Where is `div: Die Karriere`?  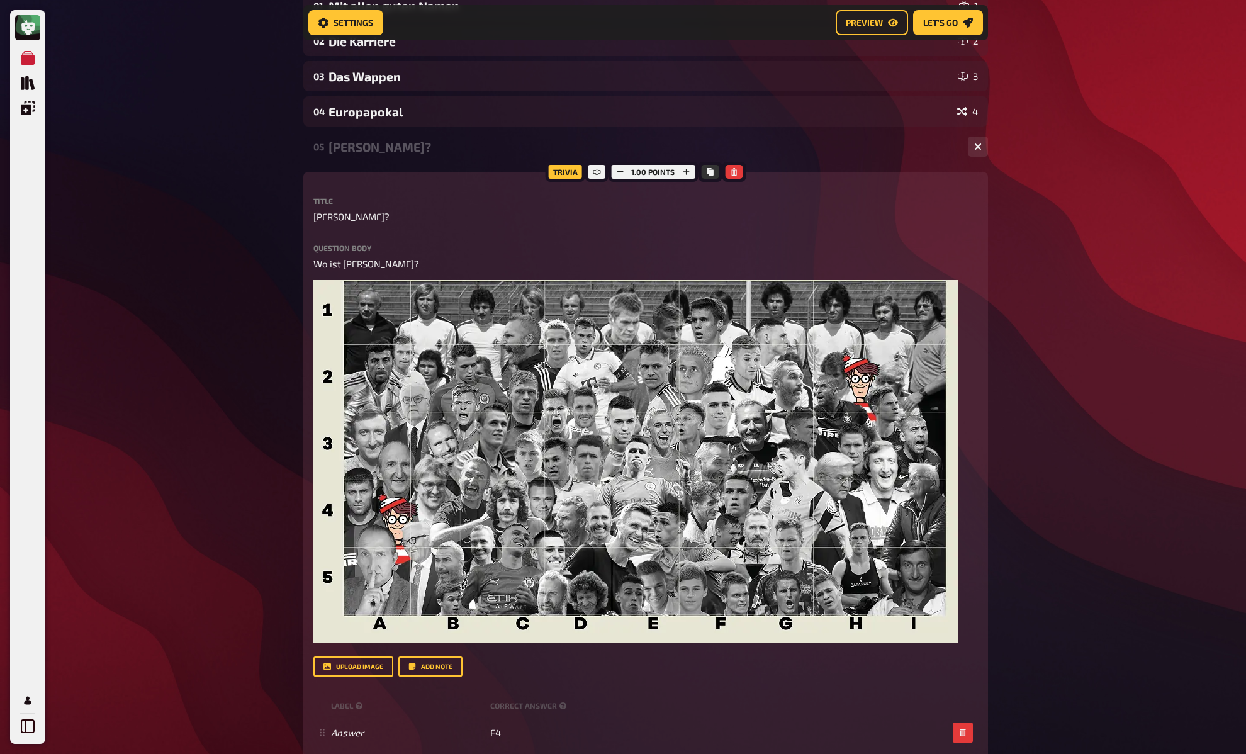 div: Die Karriere is located at coordinates (641, 41).